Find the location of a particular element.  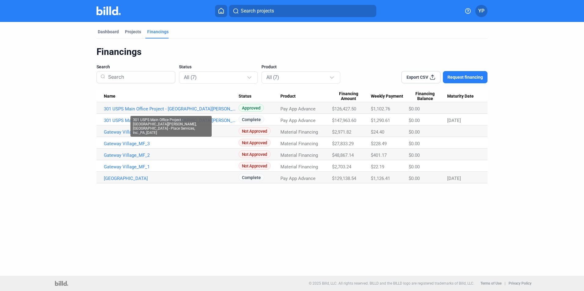

p: © 2025 Billd, LLC. All rights reserved. BILLD and the BILLD logo are registered trademarks of Bil... is located at coordinates (391, 284).